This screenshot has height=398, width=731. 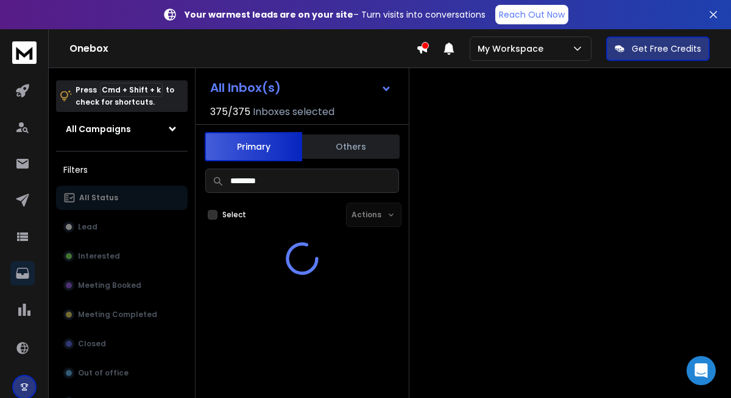 What do you see at coordinates (242, 49) in the screenshot?
I see `h1: Onebox` at bounding box center [242, 49].